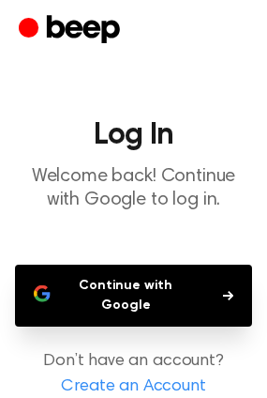 This screenshot has height=398, width=267. What do you see at coordinates (71, 30) in the screenshot?
I see `a: Beep` at bounding box center [71, 30].